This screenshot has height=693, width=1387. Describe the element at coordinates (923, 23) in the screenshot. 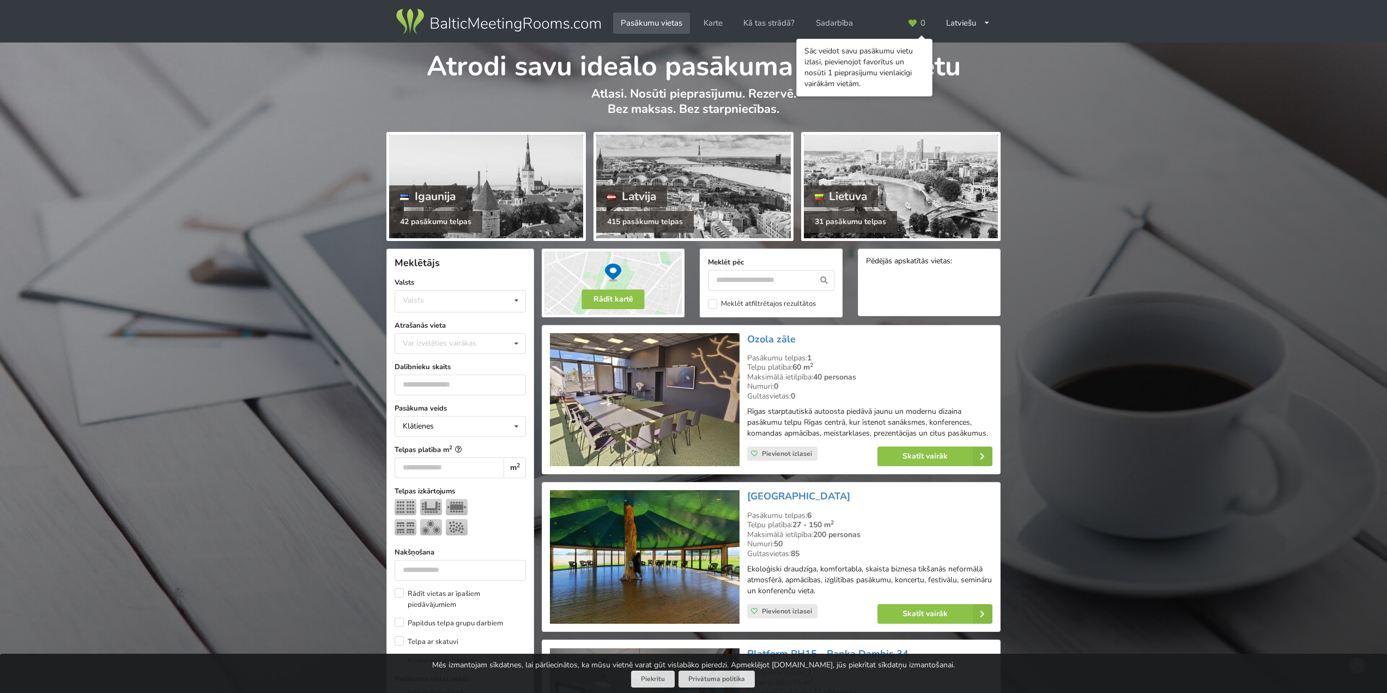

I see `span: 0` at that location.